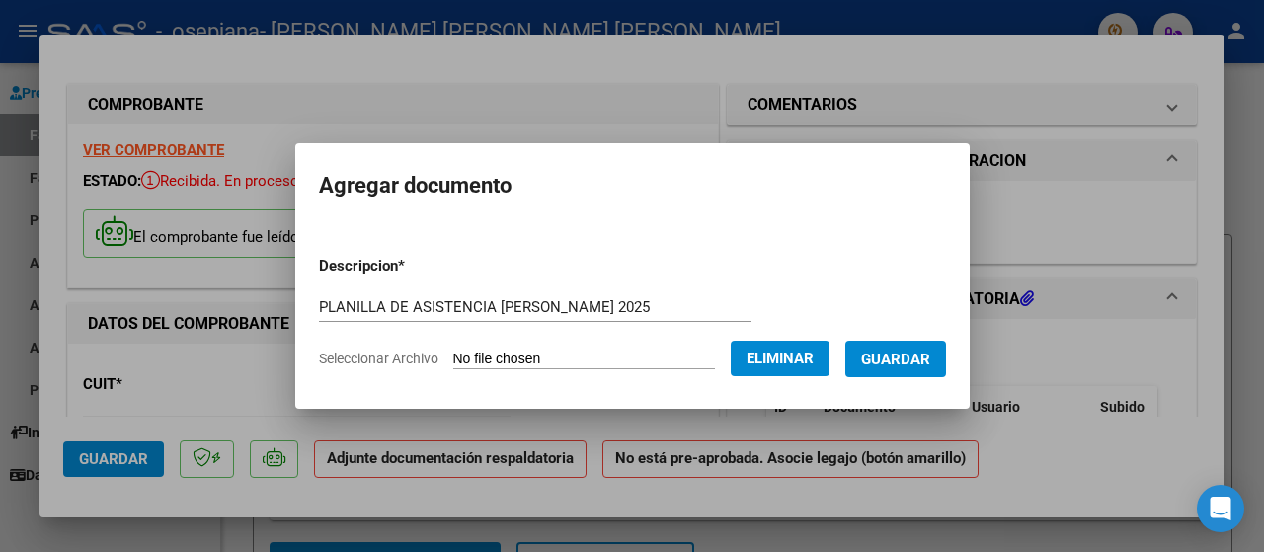 The image size is (1264, 552). Describe the element at coordinates (895, 359) in the screenshot. I see `span: Guardar` at that location.